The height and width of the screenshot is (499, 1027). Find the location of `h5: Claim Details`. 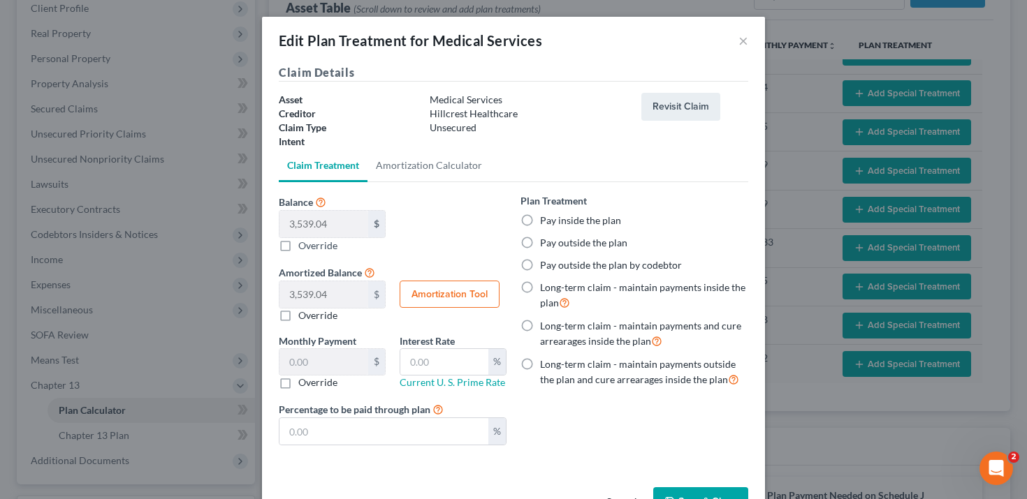

h5: Claim Details is located at coordinates (513, 73).